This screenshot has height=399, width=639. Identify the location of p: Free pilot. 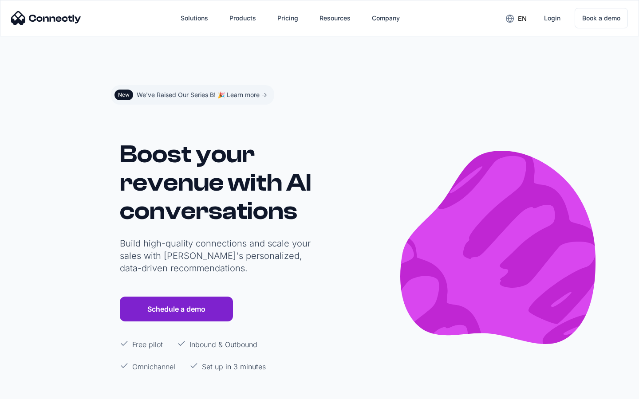
(147, 345).